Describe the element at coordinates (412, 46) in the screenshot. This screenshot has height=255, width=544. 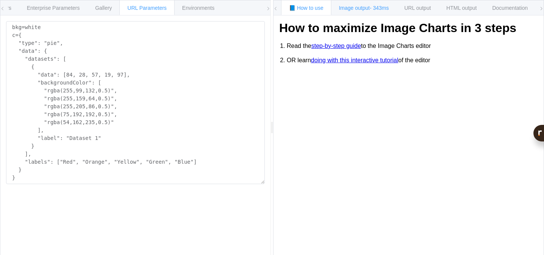
I see `li: Read the to the Image Charts editor` at that location.